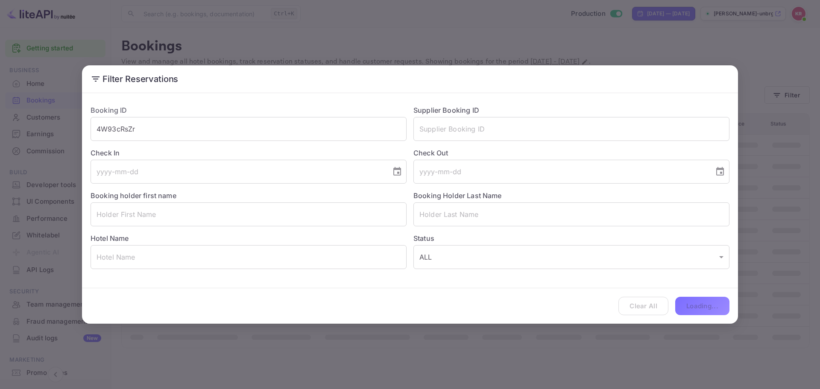 The height and width of the screenshot is (389, 820). Describe the element at coordinates (133, 196) in the screenshot. I see `label: Booking holder first name` at that location.